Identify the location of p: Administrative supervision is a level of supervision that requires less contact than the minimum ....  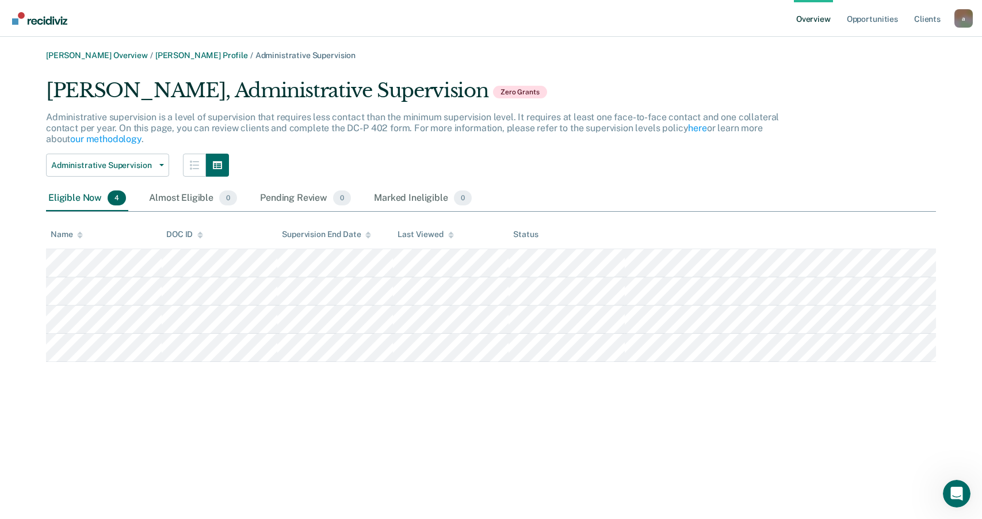
(412, 128).